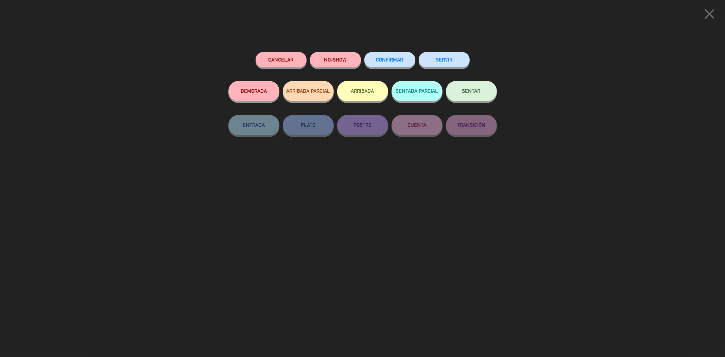 This screenshot has height=357, width=725. Describe the element at coordinates (390, 59) in the screenshot. I see `span: CONFIRMAR` at that location.